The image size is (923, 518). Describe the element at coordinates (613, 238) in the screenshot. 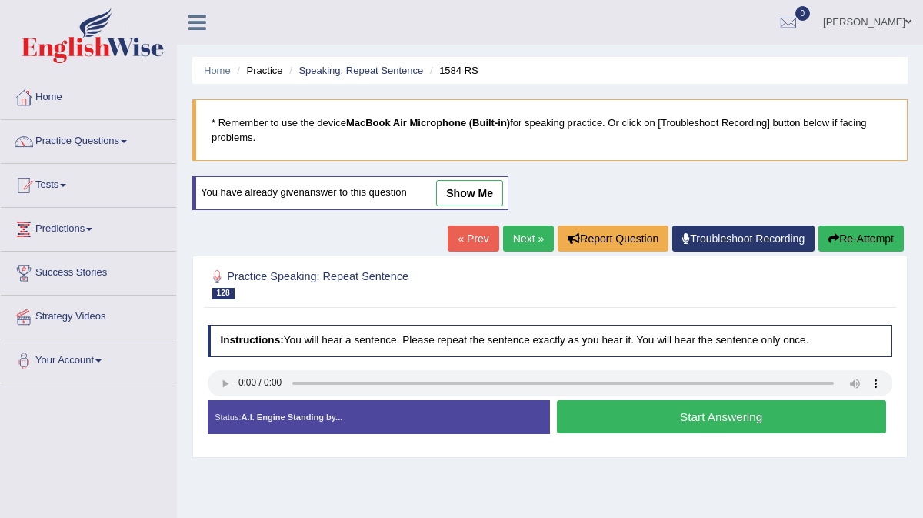

I see `button: Report Question` at that location.